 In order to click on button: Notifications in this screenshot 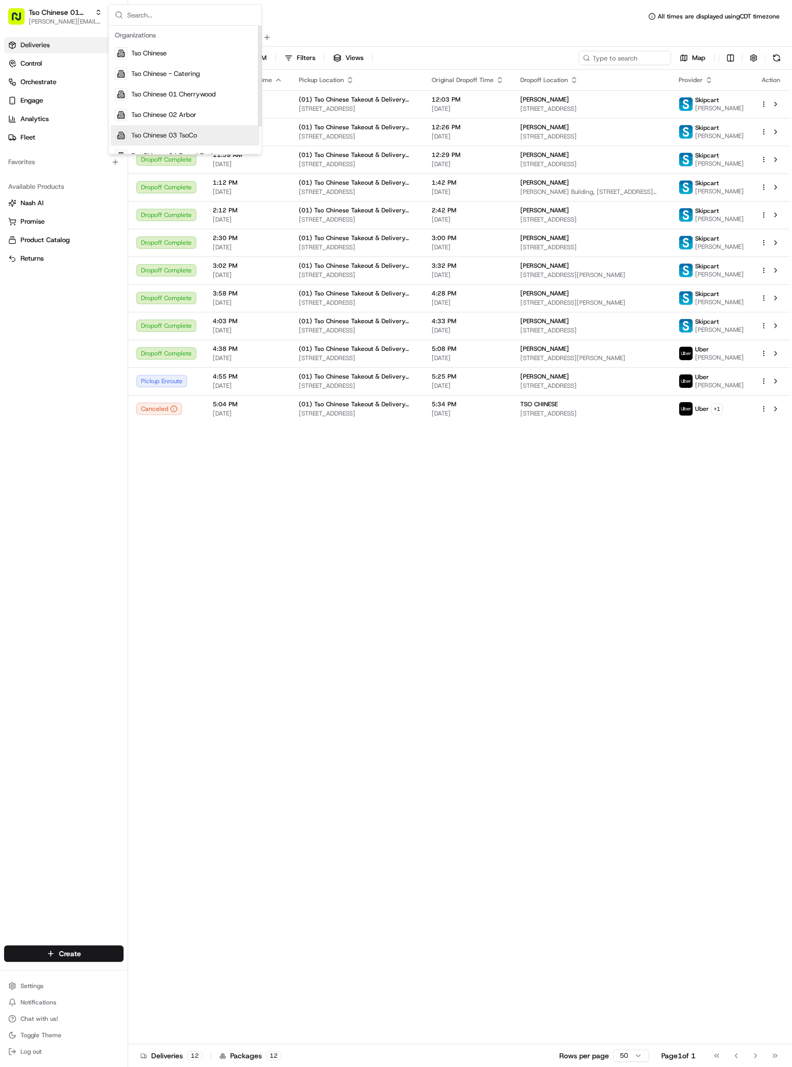, I will do `click(64, 1002)`.